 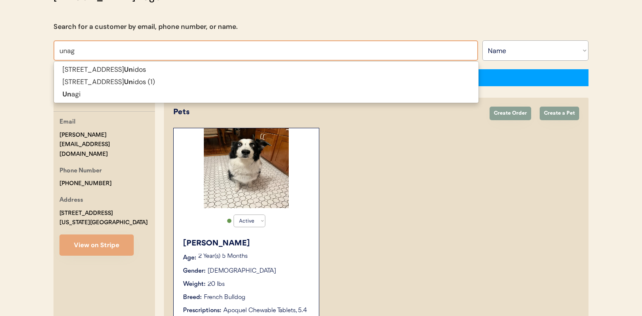 I want to click on div: Email, so click(x=67, y=122).